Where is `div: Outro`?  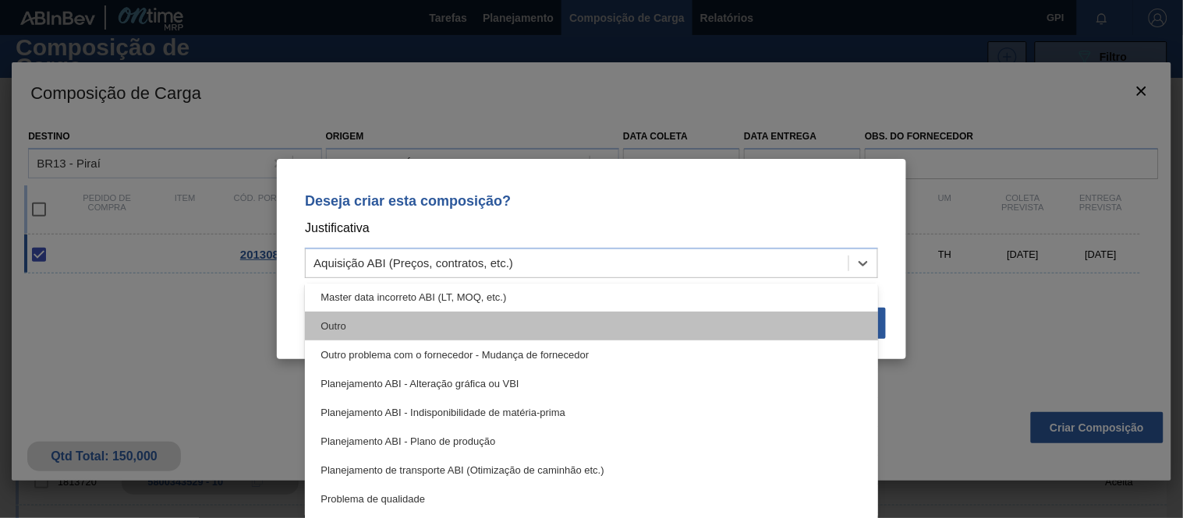 div: Outro is located at coordinates (591, 326).